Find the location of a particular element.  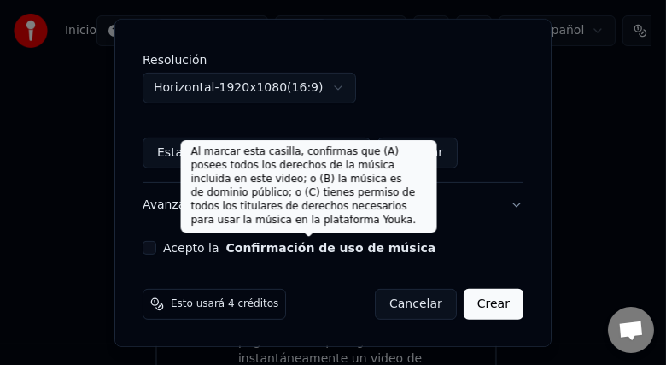

button: Establecer como Predeterminado is located at coordinates (256, 153).